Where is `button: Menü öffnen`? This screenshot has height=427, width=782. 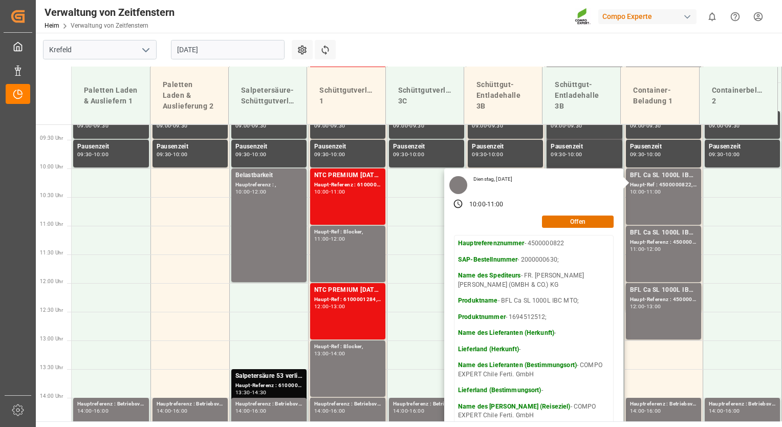 button: Menü öffnen is located at coordinates (145, 50).